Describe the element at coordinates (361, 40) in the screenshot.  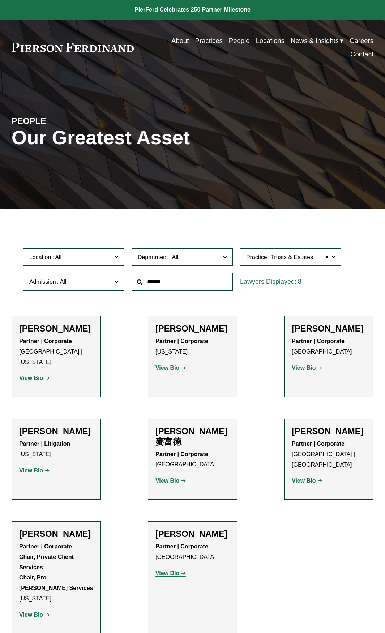
I see `a: Careers` at that location.